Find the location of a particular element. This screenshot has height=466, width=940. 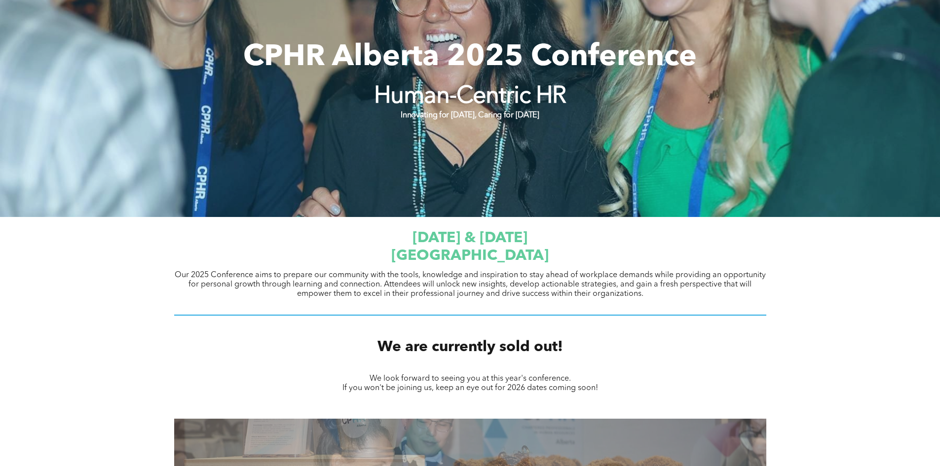

span: We look forward to seeing you at this year's conference. is located at coordinates (470, 379).